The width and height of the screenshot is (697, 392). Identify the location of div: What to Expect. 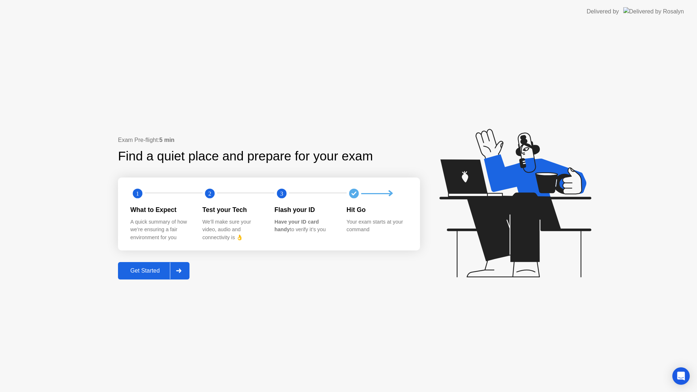
(160, 210).